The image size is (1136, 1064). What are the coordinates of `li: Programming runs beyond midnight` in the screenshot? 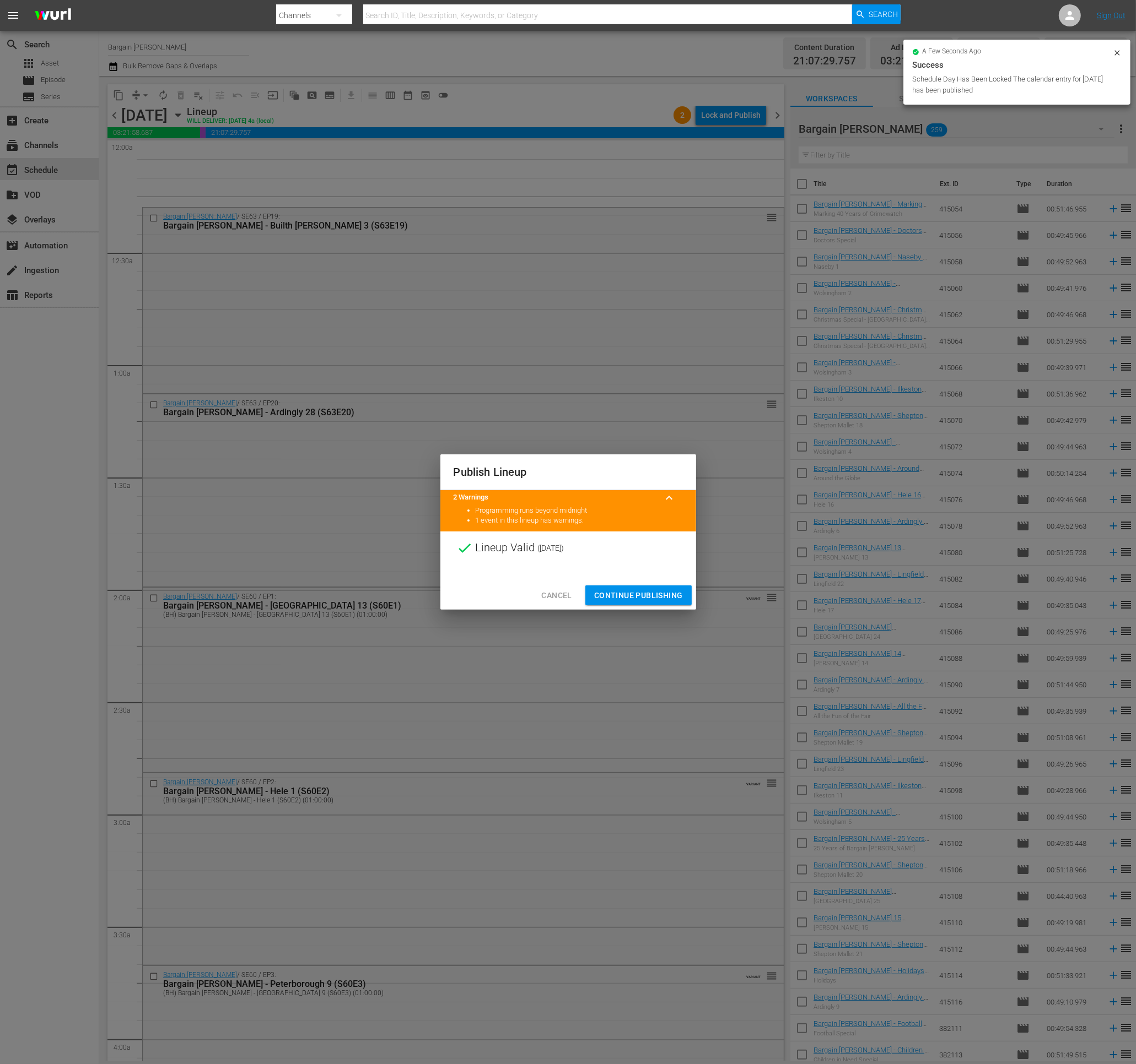 It's located at (579, 511).